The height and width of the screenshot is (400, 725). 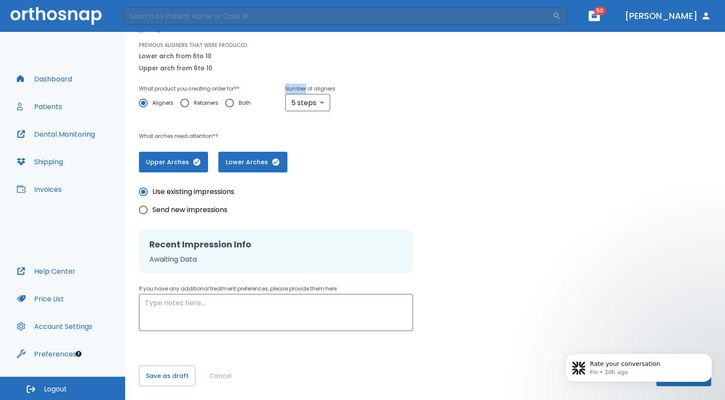 What do you see at coordinates (276, 260) in the screenshot?
I see `p: Awaiting Data` at bounding box center [276, 260].